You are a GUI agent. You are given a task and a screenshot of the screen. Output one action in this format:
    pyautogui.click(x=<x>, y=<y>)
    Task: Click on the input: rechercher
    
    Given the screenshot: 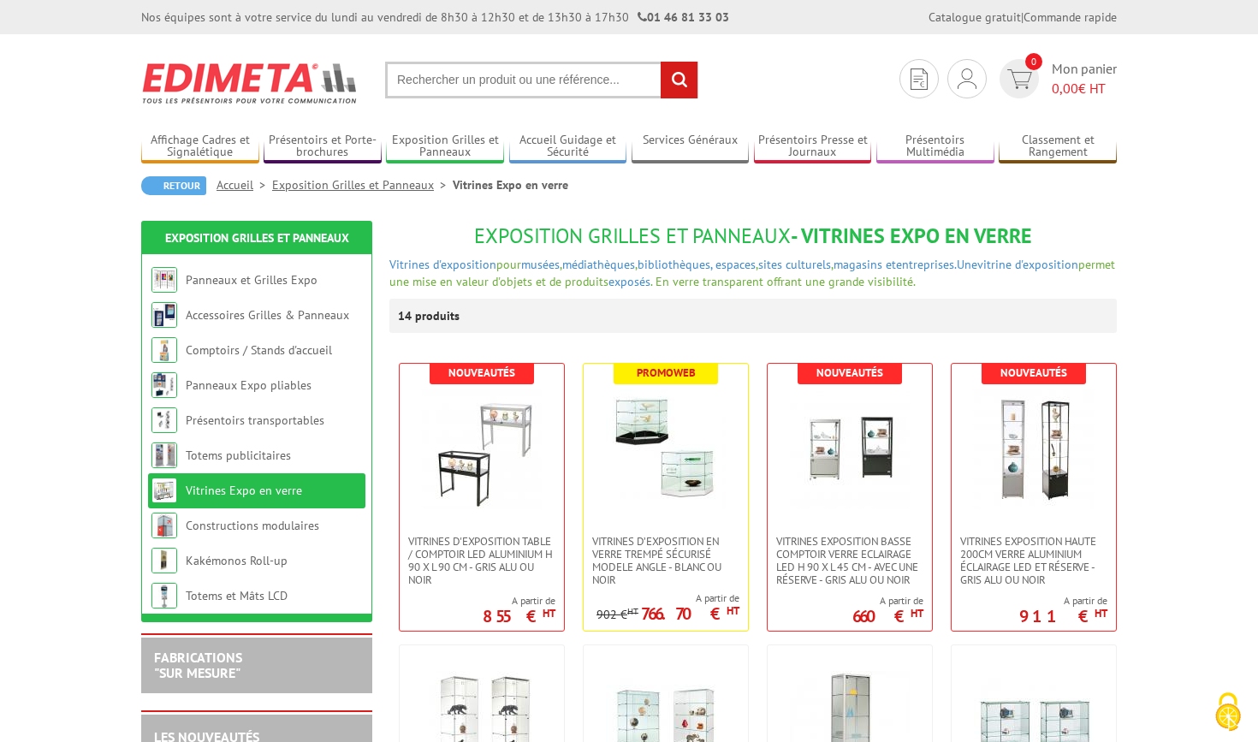 What is the action you would take?
    pyautogui.click(x=678, y=80)
    